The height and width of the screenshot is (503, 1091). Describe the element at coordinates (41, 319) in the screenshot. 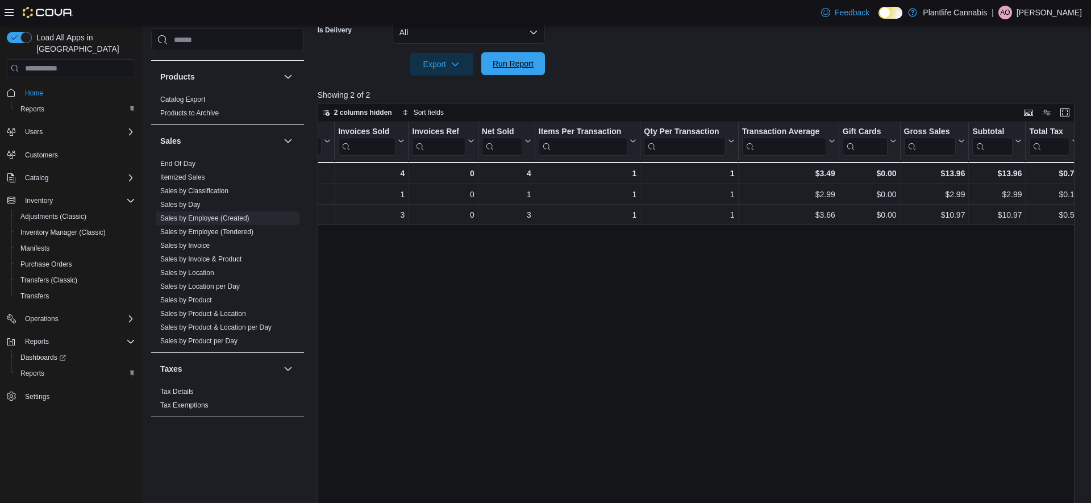

I see `span: Operations` at that location.